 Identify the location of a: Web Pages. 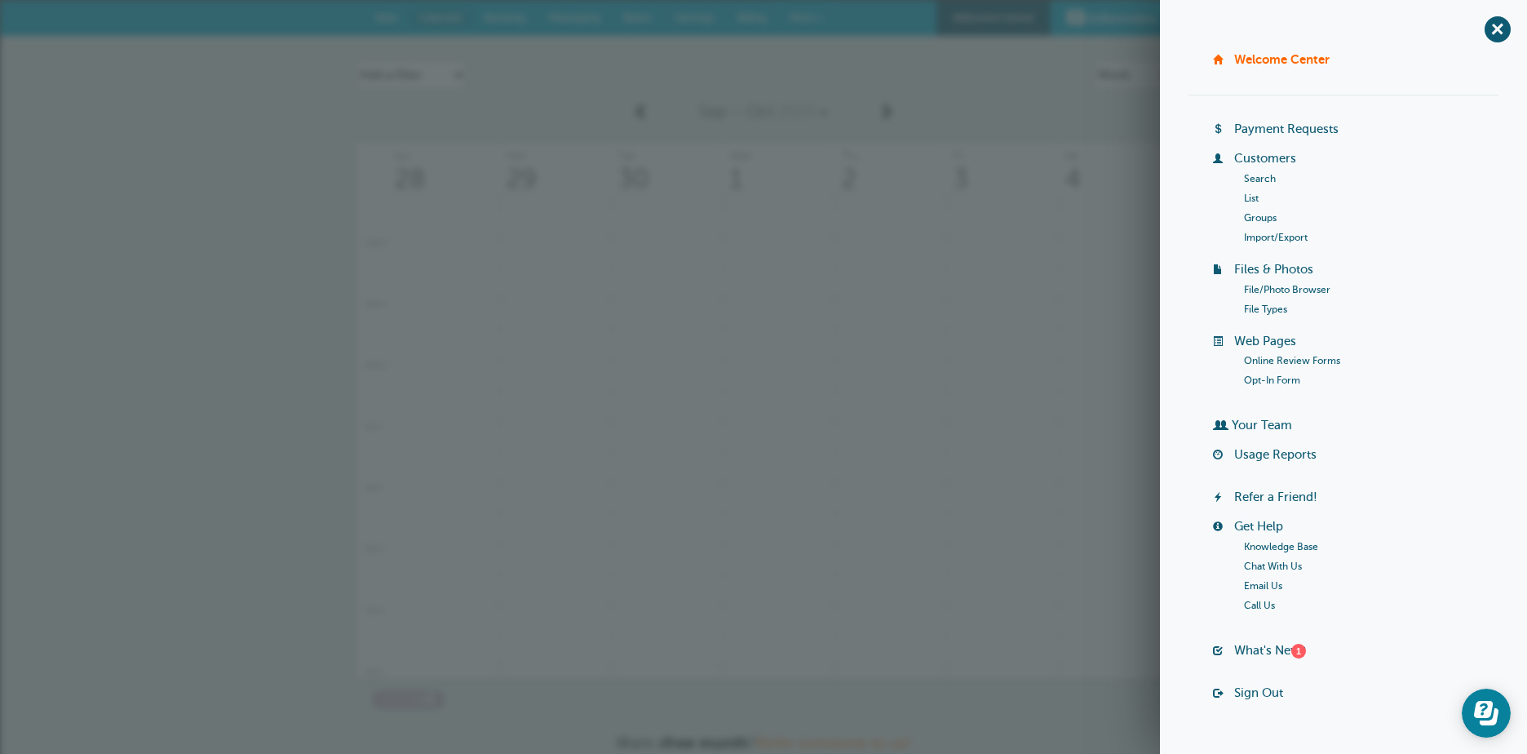
(1265, 341).